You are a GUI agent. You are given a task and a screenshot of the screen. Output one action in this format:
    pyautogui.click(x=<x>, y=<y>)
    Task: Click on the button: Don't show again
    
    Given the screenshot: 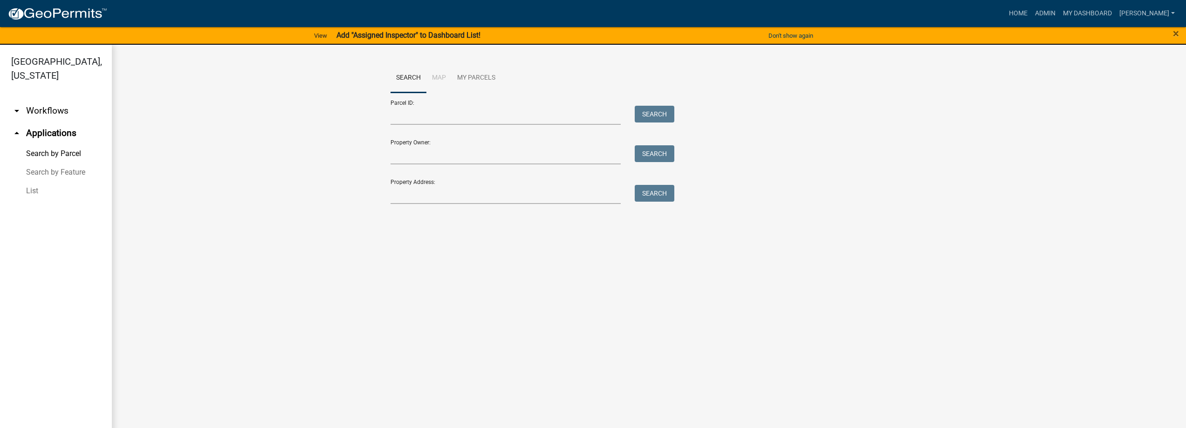 What is the action you would take?
    pyautogui.click(x=791, y=35)
    